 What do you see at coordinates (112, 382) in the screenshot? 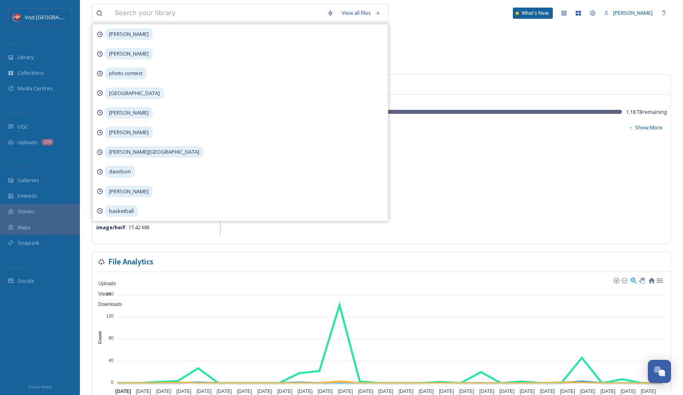
I see `tspan: 0` at bounding box center [112, 382].